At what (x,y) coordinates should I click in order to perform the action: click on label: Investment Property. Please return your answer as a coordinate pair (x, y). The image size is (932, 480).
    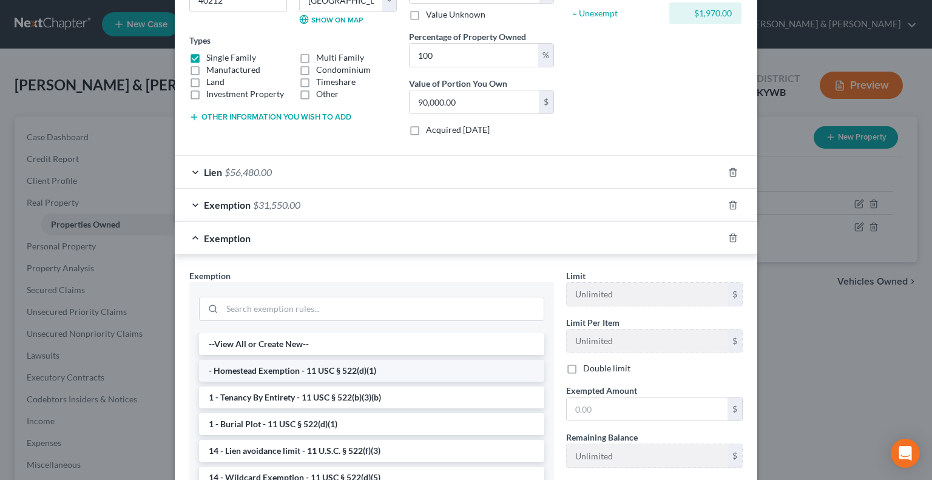
    Looking at the image, I should click on (245, 94).